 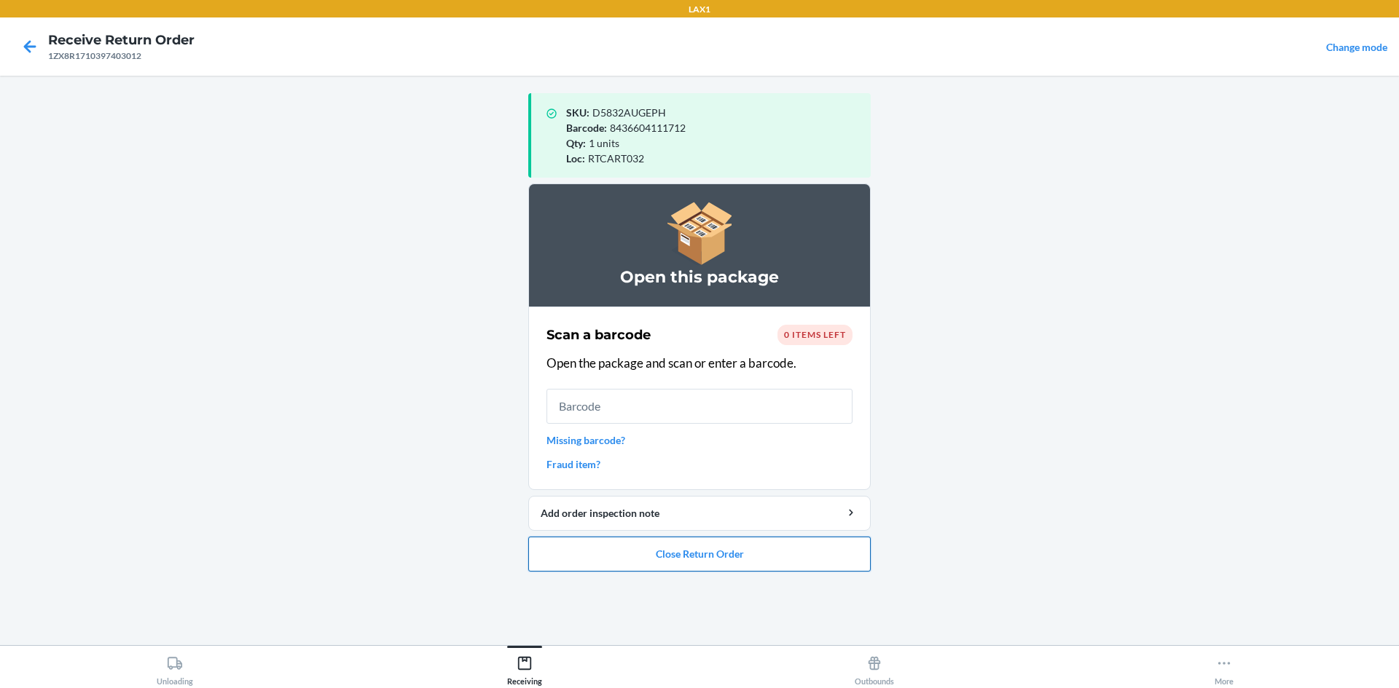 I want to click on p: Open the package and scan or enter a barcode., so click(x=699, y=363).